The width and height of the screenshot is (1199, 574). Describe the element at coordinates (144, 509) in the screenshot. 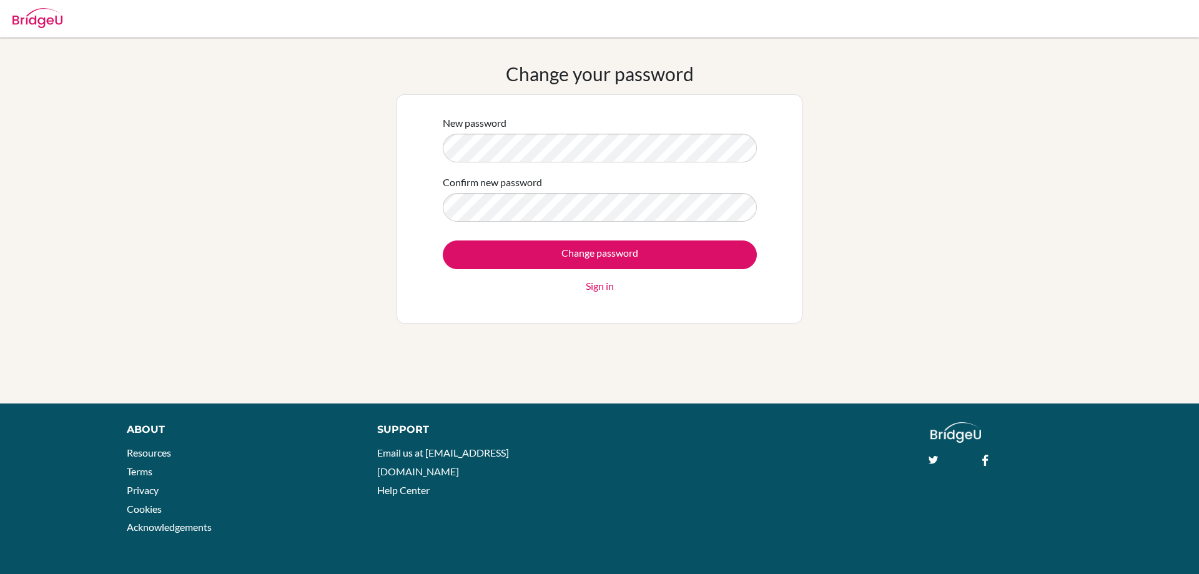

I see `a: Cookies` at that location.